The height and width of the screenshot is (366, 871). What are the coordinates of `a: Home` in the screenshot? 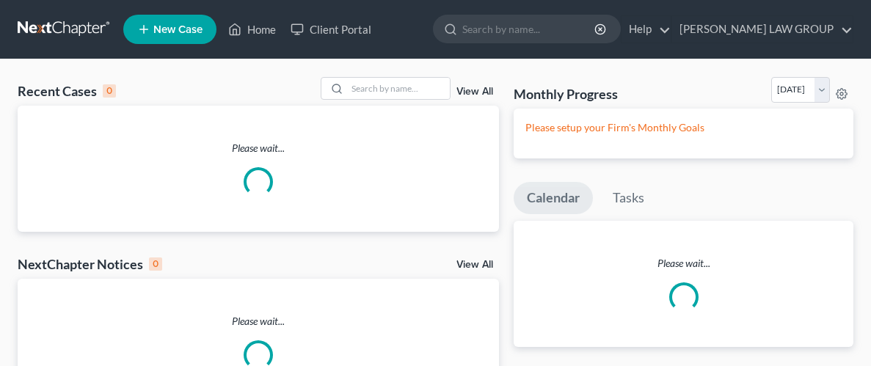 It's located at (252, 29).